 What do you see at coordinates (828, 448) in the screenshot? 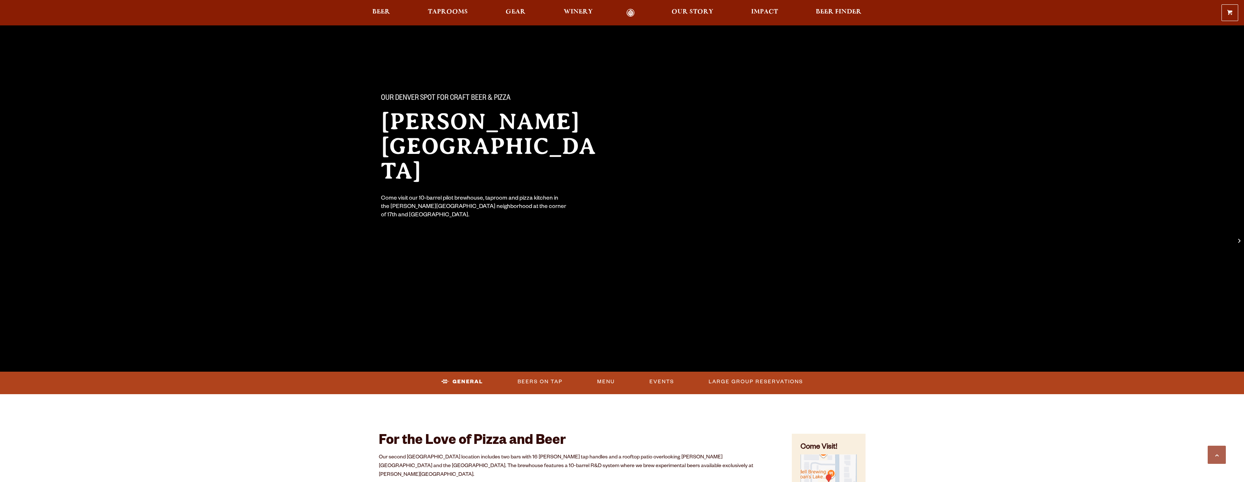
I see `h4: Come Visit!` at bounding box center [828, 448].